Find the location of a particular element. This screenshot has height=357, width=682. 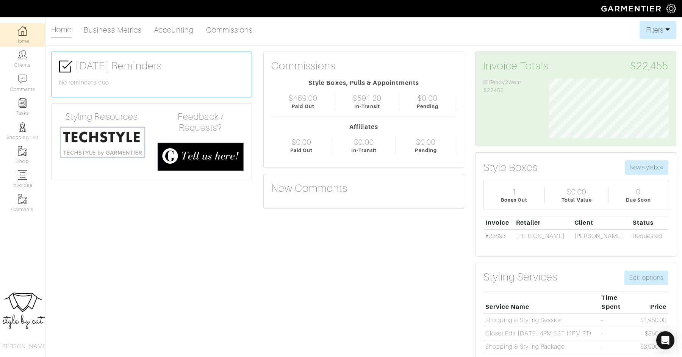

h3: Styling Services is located at coordinates (520, 277).